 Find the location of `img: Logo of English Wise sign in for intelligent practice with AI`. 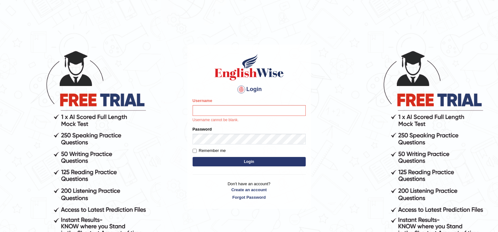

img: Logo of English Wise sign in for intelligent practice with AI is located at coordinates (249, 67).